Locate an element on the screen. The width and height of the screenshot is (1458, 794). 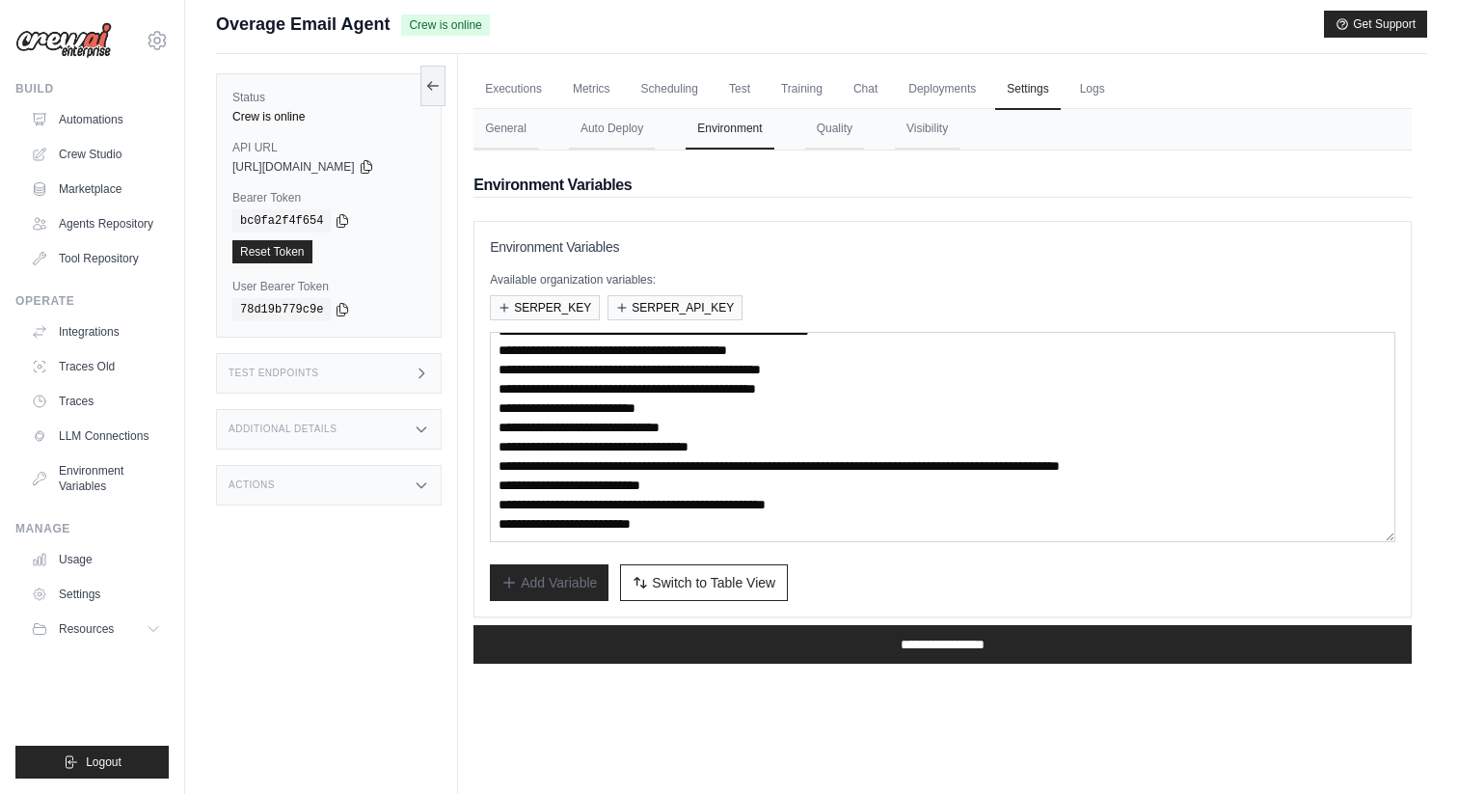
a: Traces is located at coordinates (95, 401).